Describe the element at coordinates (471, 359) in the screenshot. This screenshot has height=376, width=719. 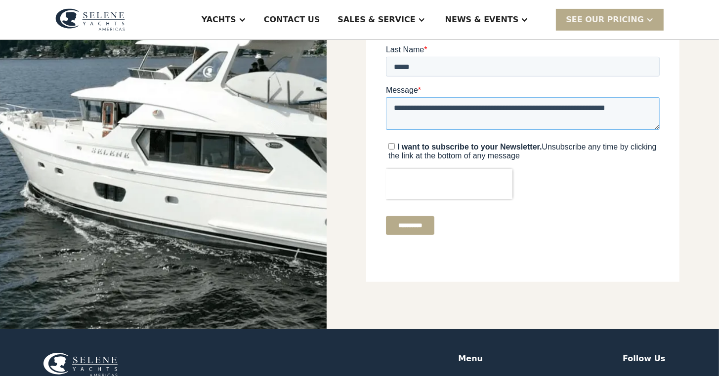
I see `div: Menu` at that location.